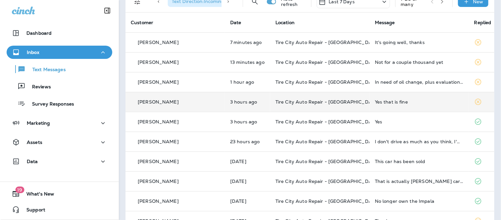 Image resolution: width=501 pixels, height=220 pixels. What do you see at coordinates (59, 142) in the screenshot?
I see `button: Assets` at bounding box center [59, 142].